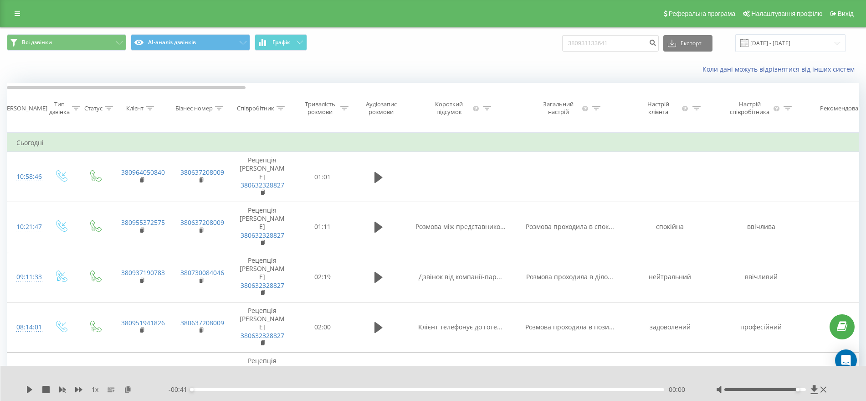 The width and height of the screenshot is (866, 401). What do you see at coordinates (460, 326) in the screenshot?
I see `span: Клієнт телефонує до готе...` at bounding box center [460, 326].